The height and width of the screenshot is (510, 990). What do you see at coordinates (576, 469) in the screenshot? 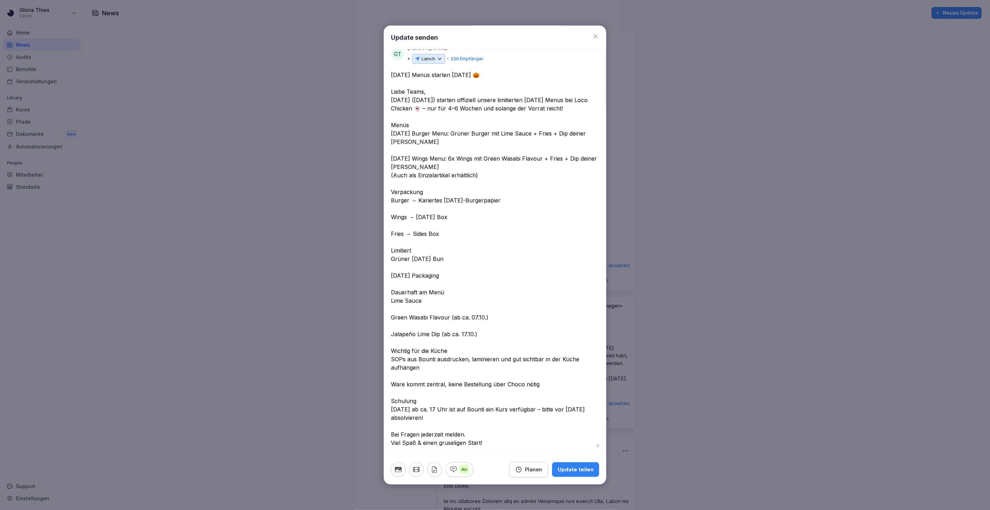
I see `div: Update teilen` at bounding box center [576, 469].